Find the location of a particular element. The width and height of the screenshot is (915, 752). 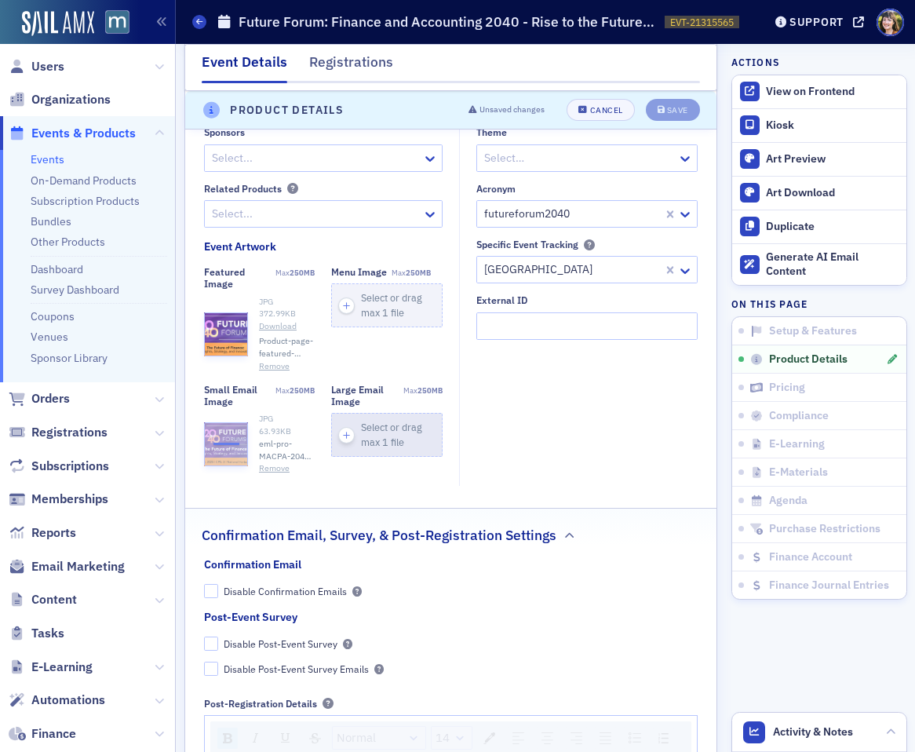

input: Disable Confirmation Emails is located at coordinates (211, 591).